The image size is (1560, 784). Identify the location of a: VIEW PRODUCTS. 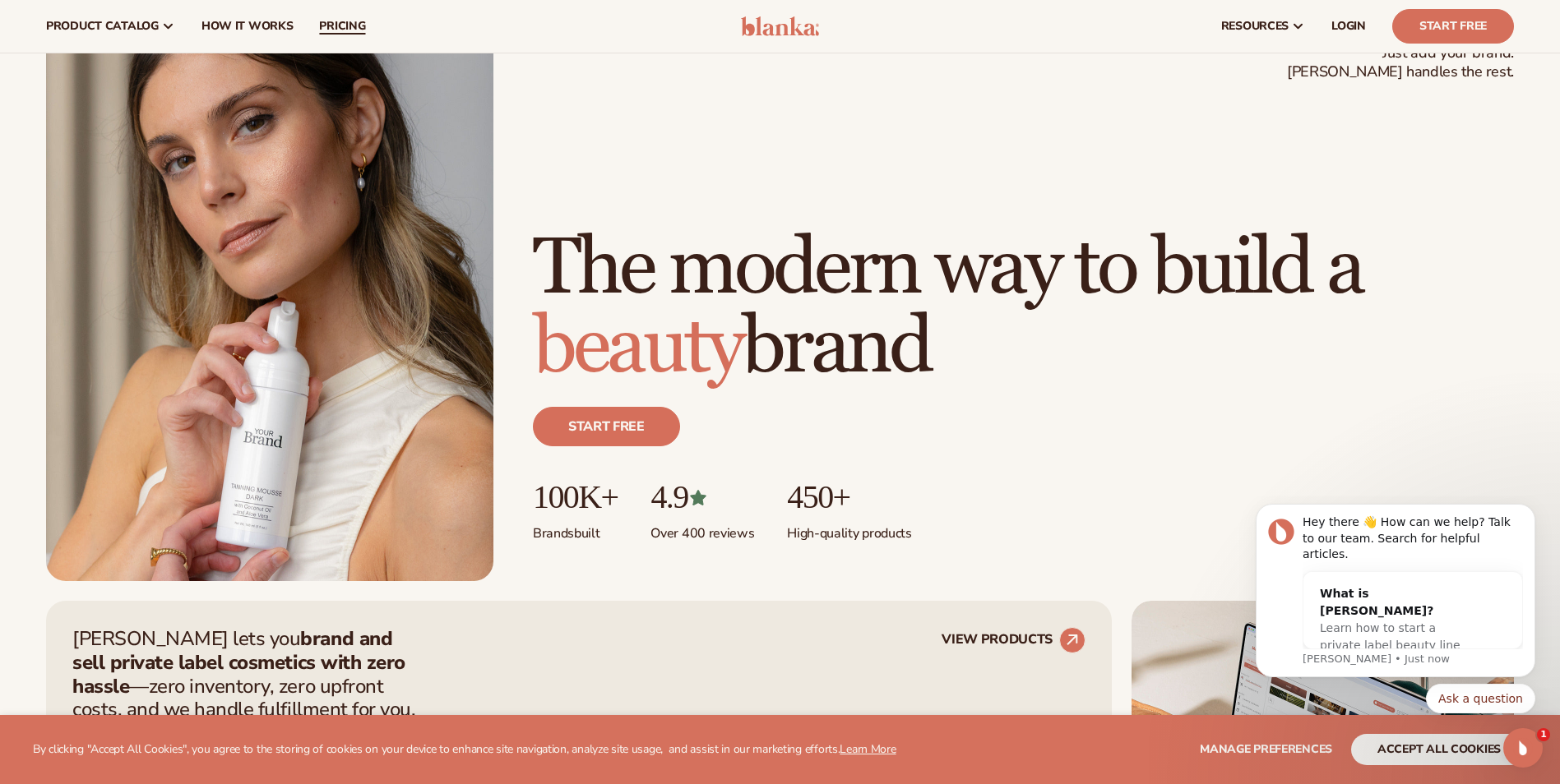
(1013, 641).